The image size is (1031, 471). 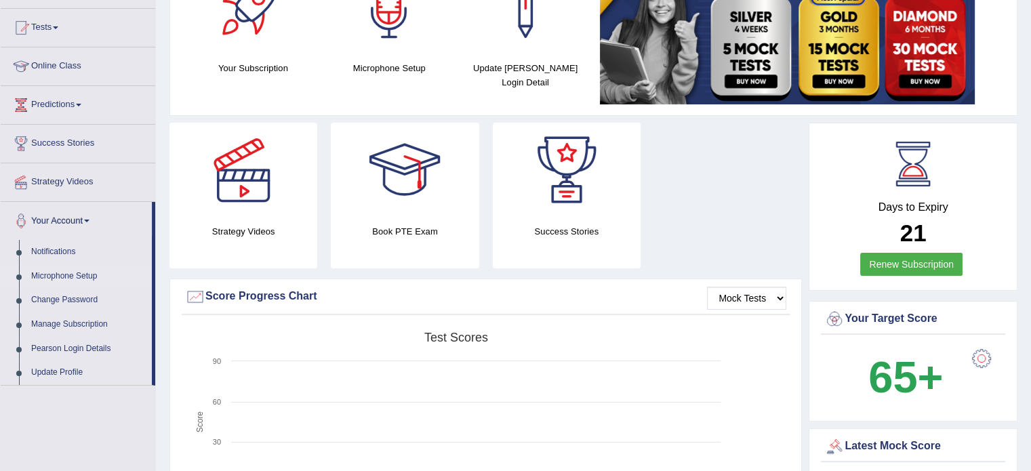 I want to click on a: Predictions, so click(x=78, y=103).